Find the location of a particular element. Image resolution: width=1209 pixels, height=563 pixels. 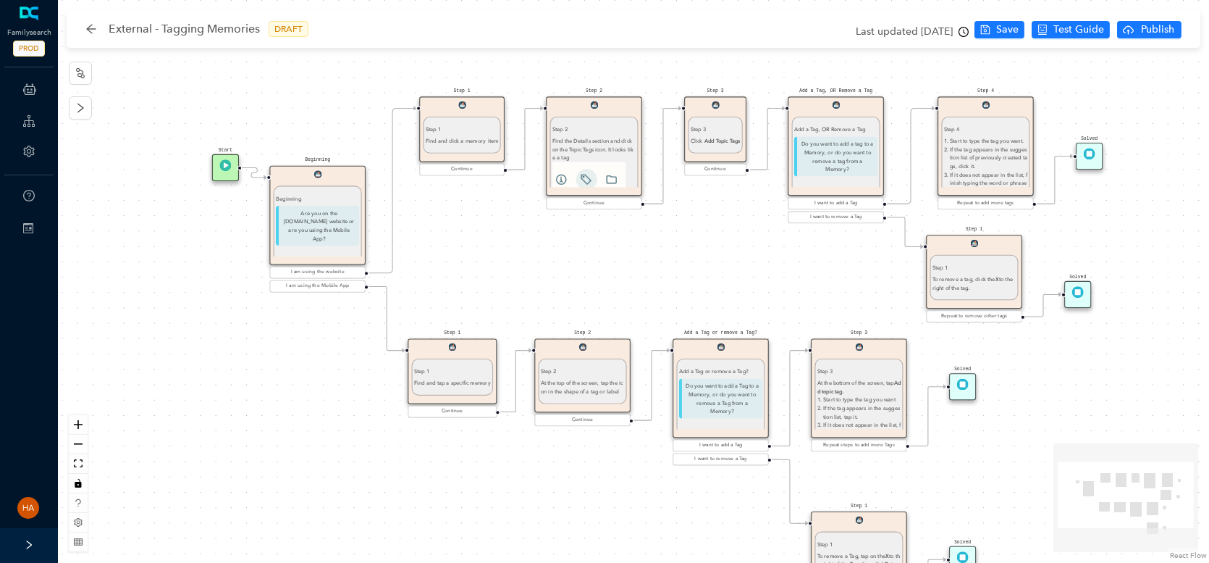

p: Click is located at coordinates (715, 140).